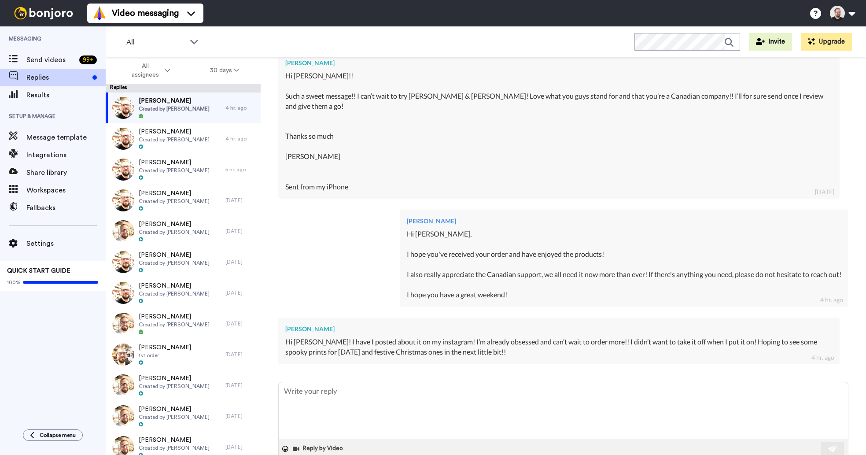 This screenshot has height=455, width=866. Describe the element at coordinates (225, 70) in the screenshot. I see `button: 30 days` at that location.